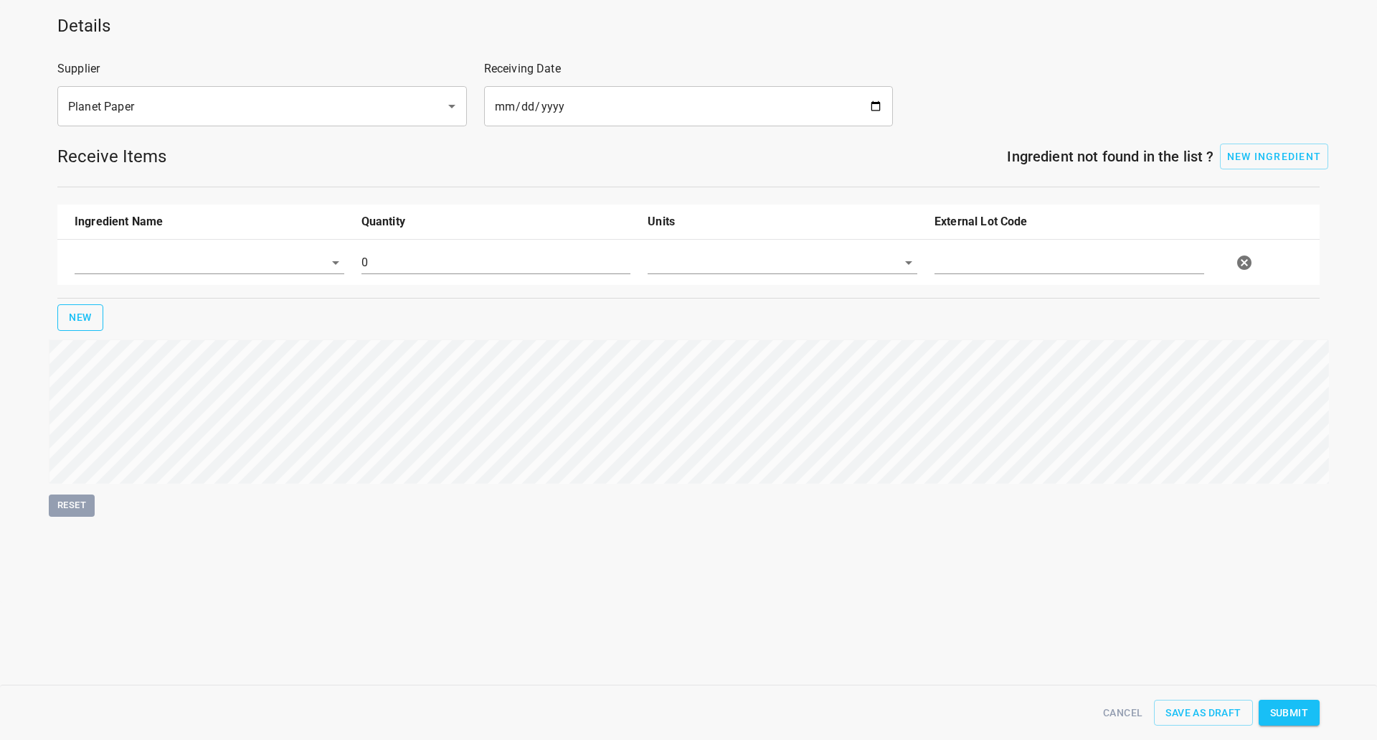 This screenshot has width=1377, height=740. What do you see at coordinates (1123, 712) in the screenshot?
I see `button: Cancel` at bounding box center [1123, 712].